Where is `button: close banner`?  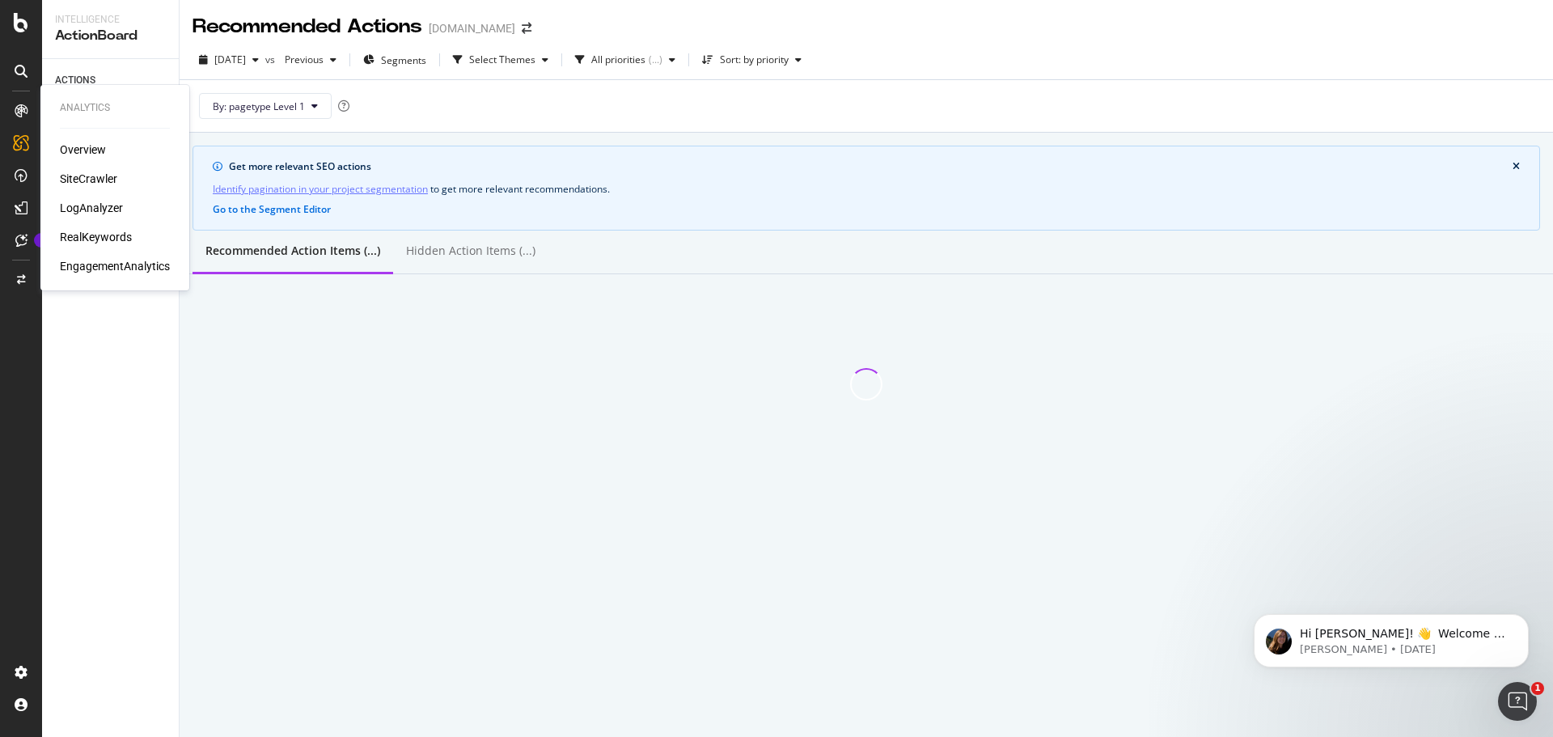 button: close banner is located at coordinates (1516, 167).